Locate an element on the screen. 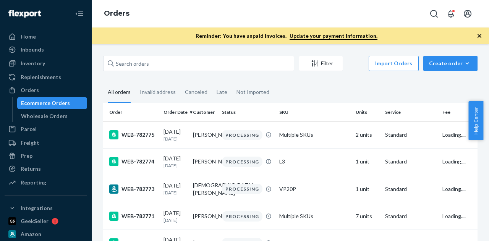 This screenshot has width=489, height=241. a: Reporting is located at coordinates (46, 183).